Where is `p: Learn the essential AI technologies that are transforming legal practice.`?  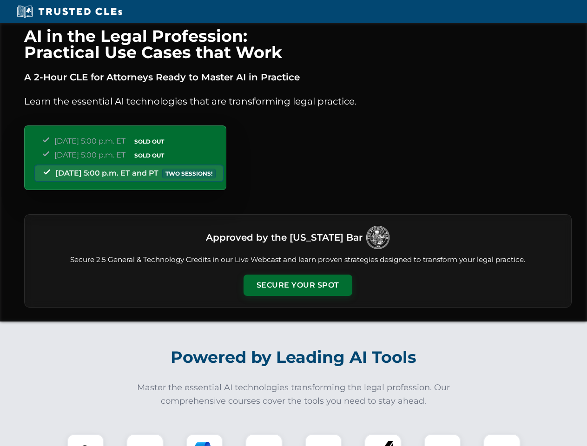 p: Learn the essential AI technologies that are transforming legal practice. is located at coordinates (298, 101).